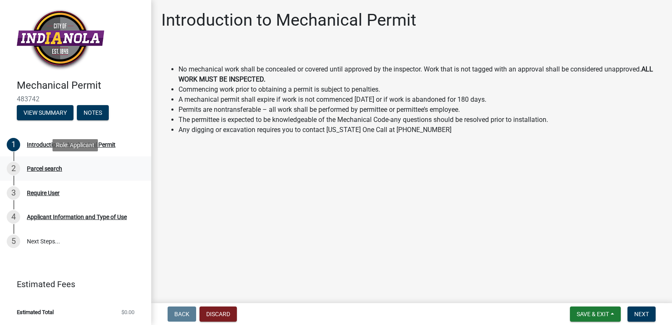  What do you see at coordinates (75, 145) in the screenshot?
I see `div: Role: Applicant` at bounding box center [75, 145].